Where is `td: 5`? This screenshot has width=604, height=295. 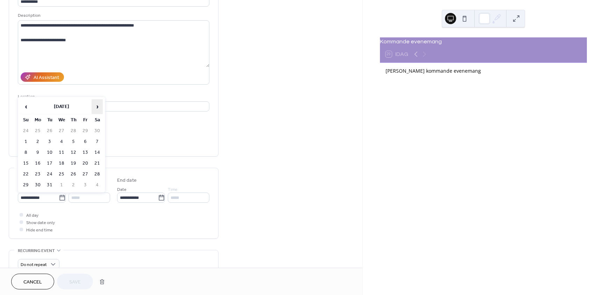 td: 5 is located at coordinates (73, 142).